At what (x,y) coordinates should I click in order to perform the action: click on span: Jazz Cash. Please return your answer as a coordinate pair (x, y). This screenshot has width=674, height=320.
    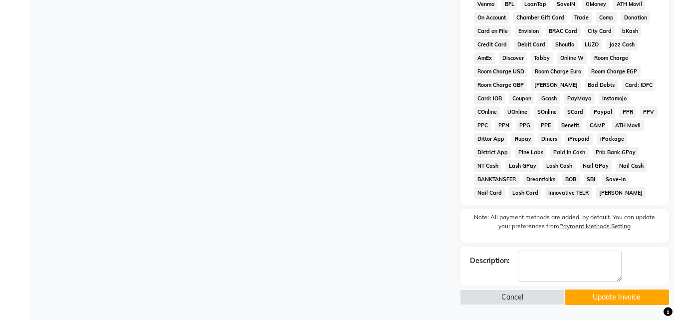
    Looking at the image, I should click on (622, 44).